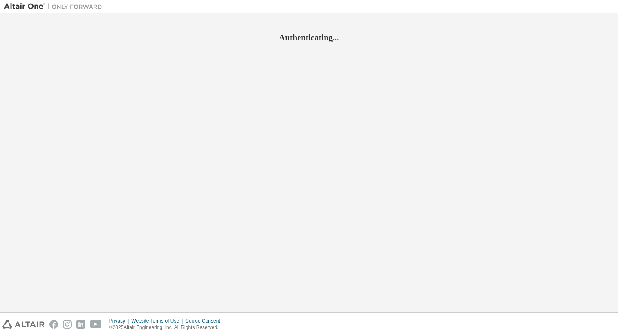 The width and height of the screenshot is (618, 336). What do you see at coordinates (120, 321) in the screenshot?
I see `div: Privacy` at bounding box center [120, 321].